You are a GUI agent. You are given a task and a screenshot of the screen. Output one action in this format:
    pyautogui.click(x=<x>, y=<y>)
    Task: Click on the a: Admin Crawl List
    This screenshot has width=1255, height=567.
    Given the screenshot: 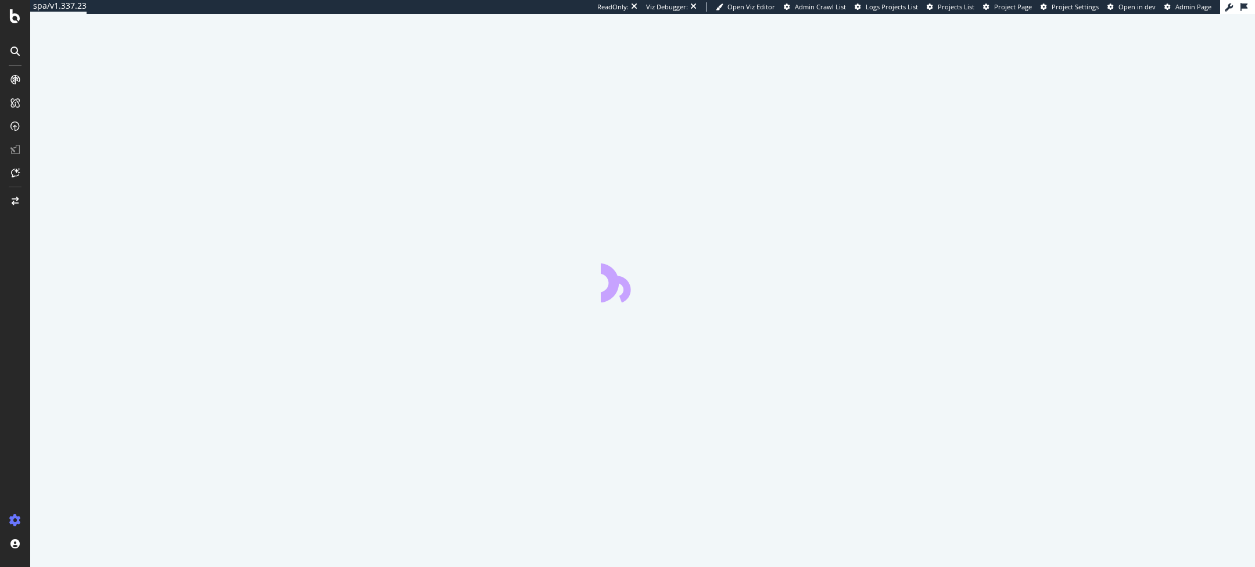 What is the action you would take?
    pyautogui.click(x=815, y=7)
    